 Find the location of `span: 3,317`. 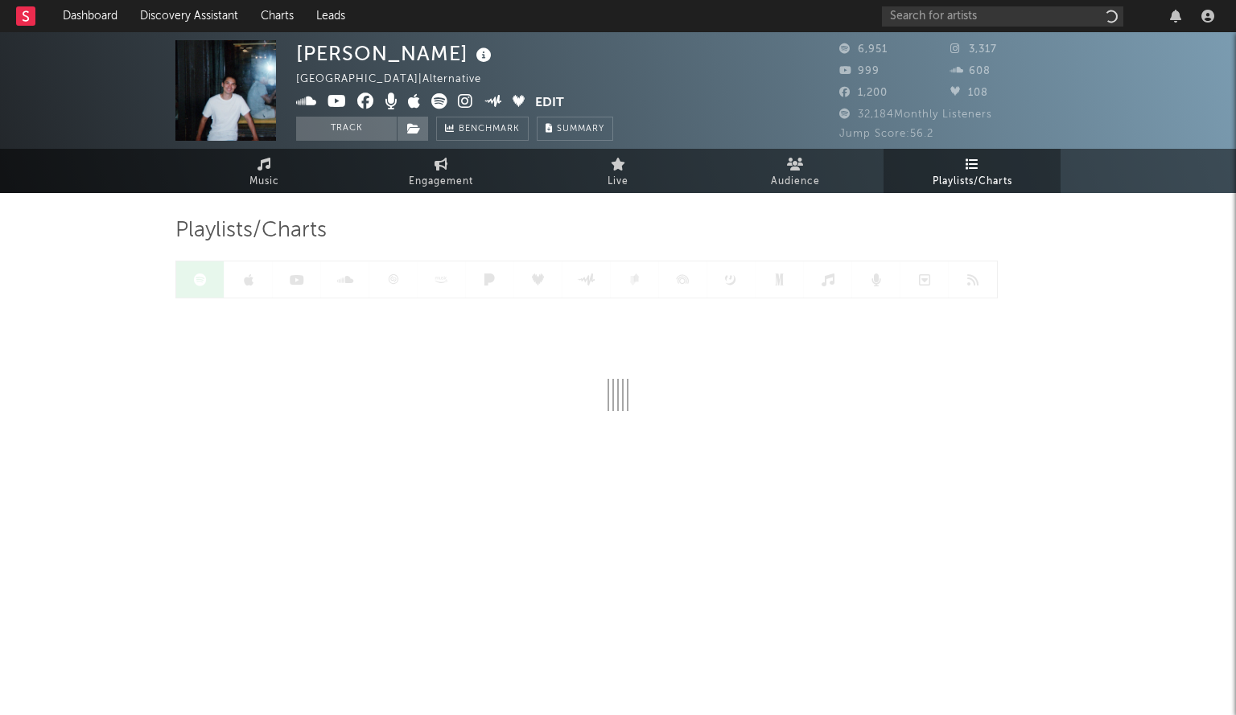

span: 3,317 is located at coordinates (974, 49).